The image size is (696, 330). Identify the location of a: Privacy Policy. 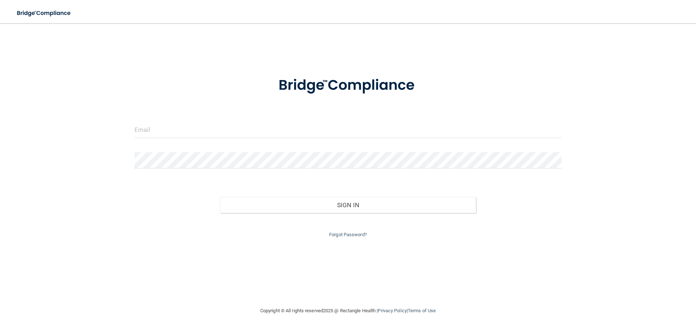
(392, 311).